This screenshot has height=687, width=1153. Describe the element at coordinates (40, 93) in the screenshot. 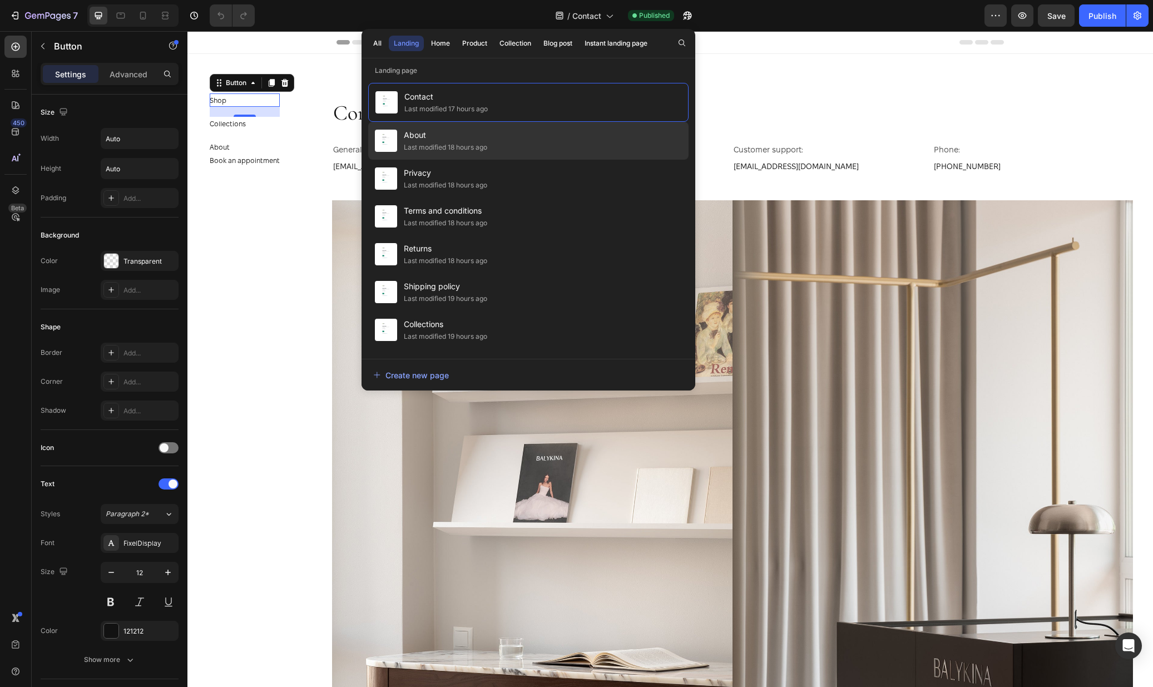

I see `a: Collections` at that location.